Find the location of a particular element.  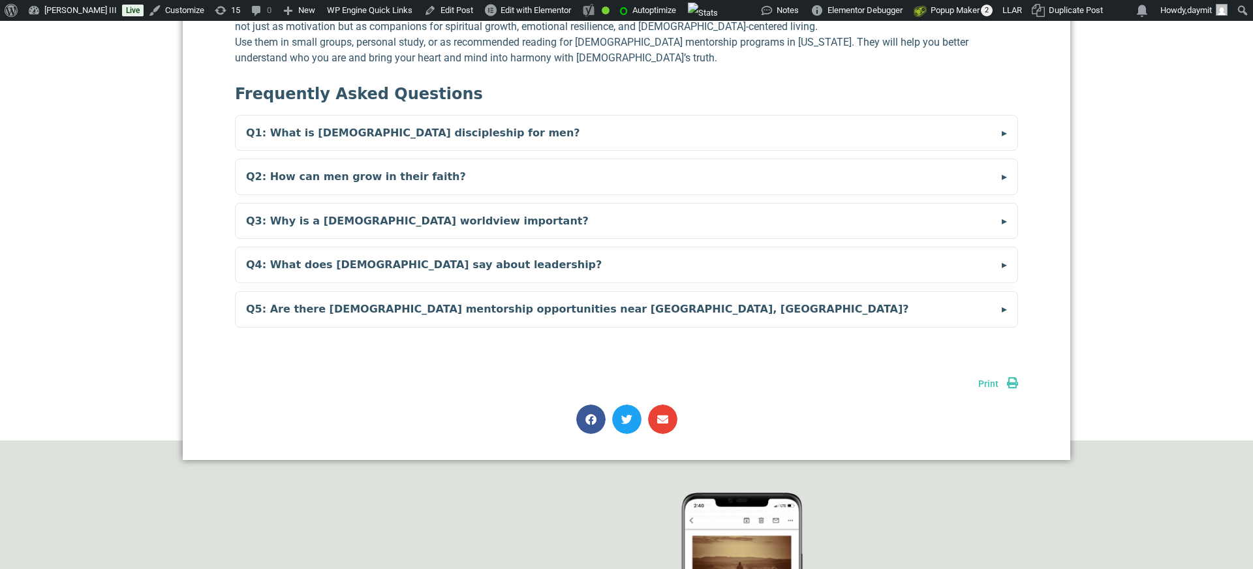

div: Share on twitter is located at coordinates (626, 419).